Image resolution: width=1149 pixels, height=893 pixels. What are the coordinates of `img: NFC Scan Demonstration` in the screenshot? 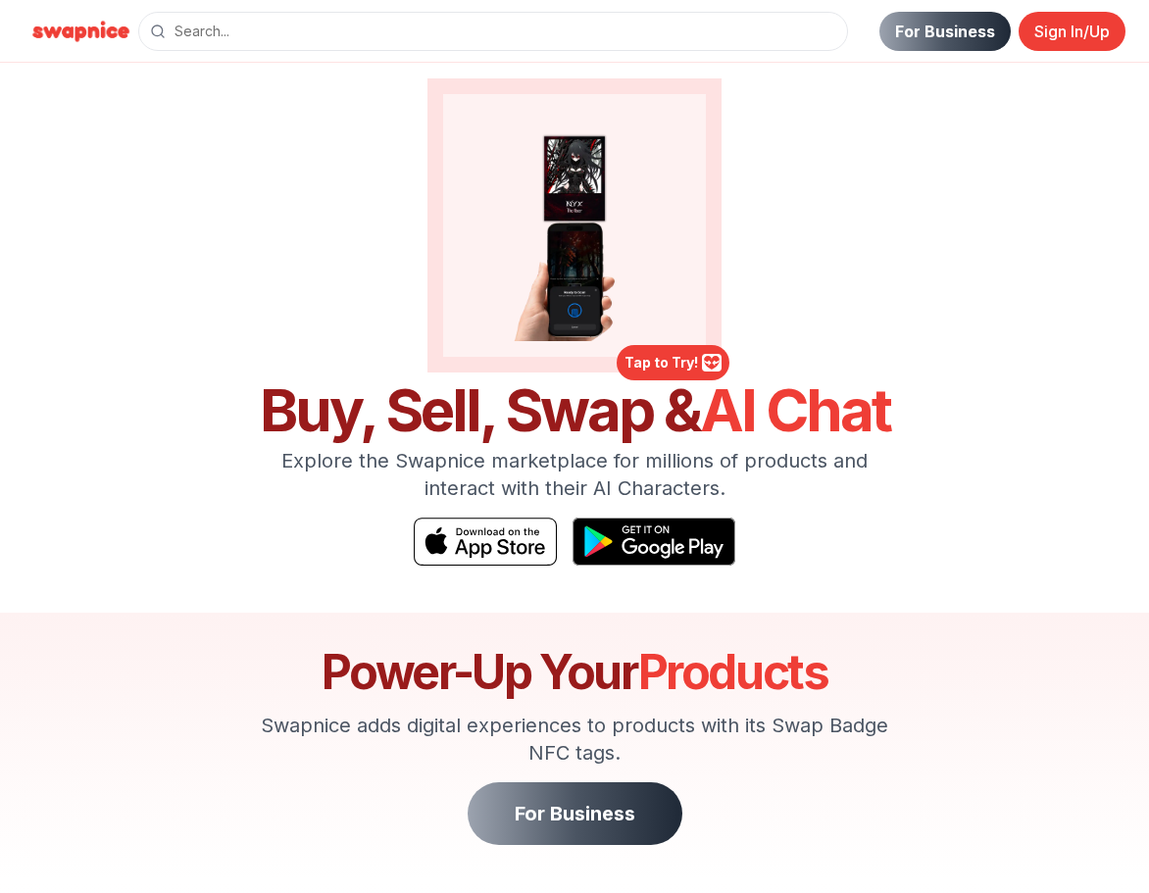 It's located at (575, 226).